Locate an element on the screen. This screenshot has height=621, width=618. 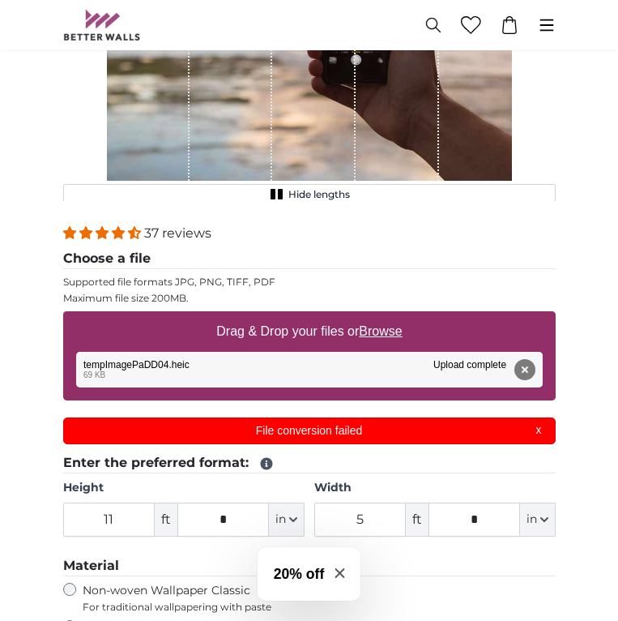
legend: Material is located at coordinates (310, 566).